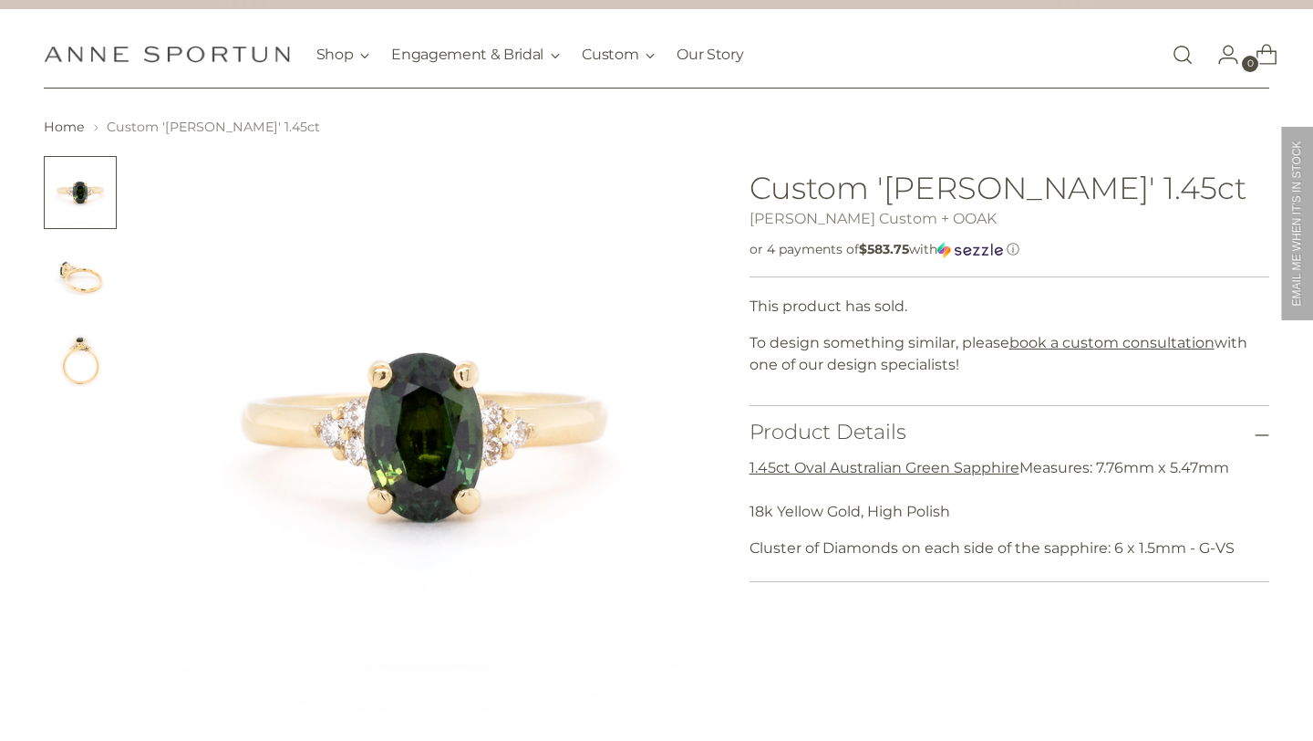 This screenshot has height=741, width=1313. What do you see at coordinates (64, 127) in the screenshot?
I see `a: Home` at bounding box center [64, 127].